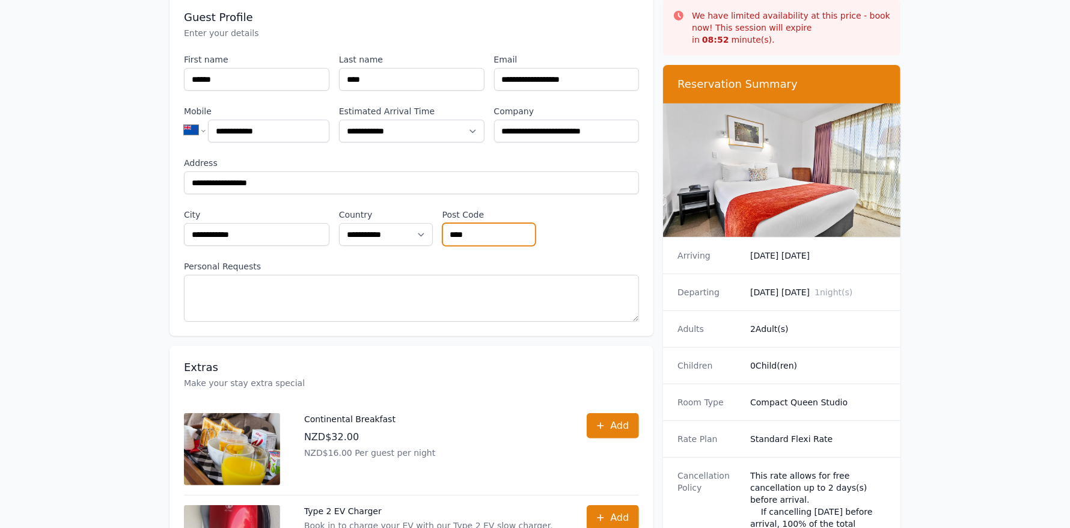  Describe the element at coordinates (709, 329) in the screenshot. I see `dt: Adults` at that location.